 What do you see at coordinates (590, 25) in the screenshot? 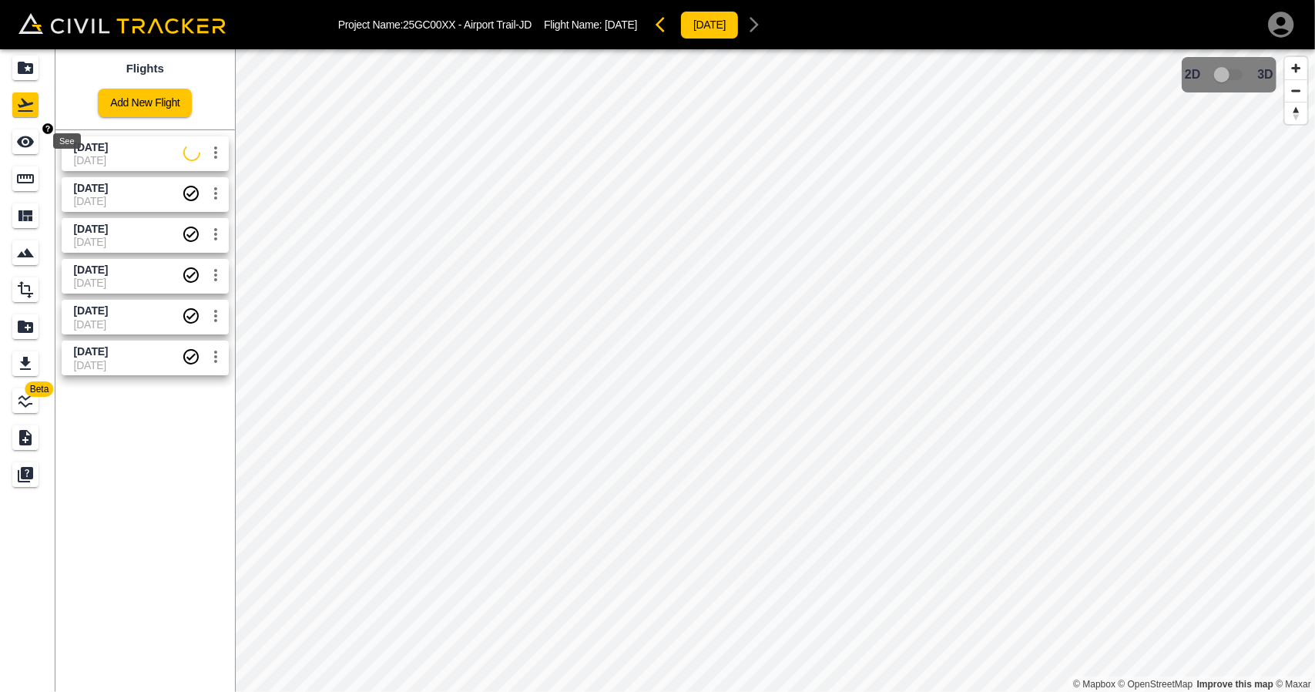
I see `p: Flight Name:` at bounding box center [590, 25].